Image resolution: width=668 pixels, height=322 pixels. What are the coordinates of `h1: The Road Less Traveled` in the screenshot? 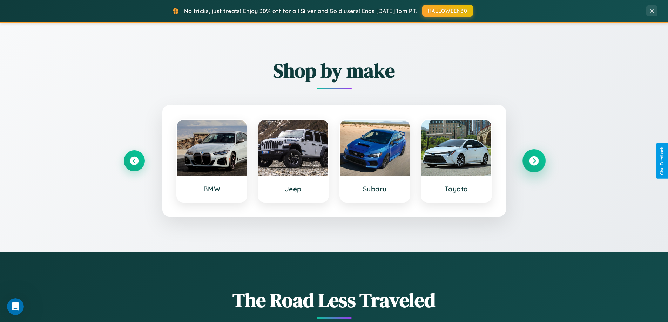 It's located at (334, 300).